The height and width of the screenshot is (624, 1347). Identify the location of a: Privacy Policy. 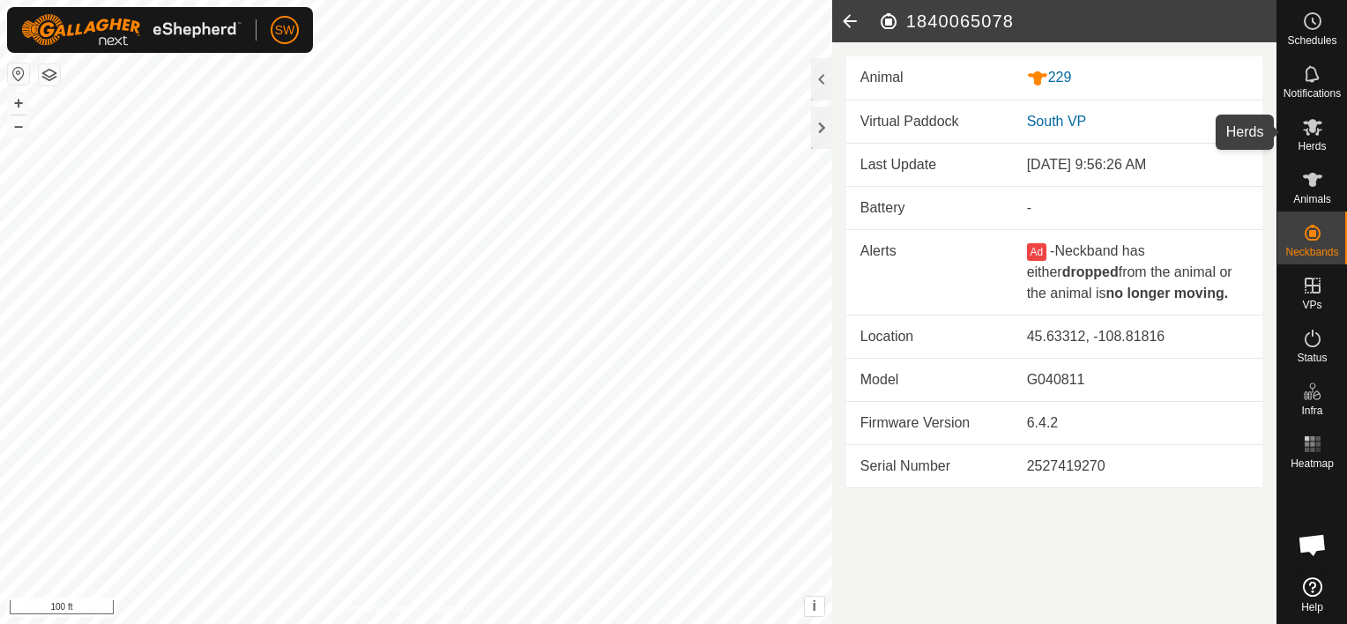
(379, 609).